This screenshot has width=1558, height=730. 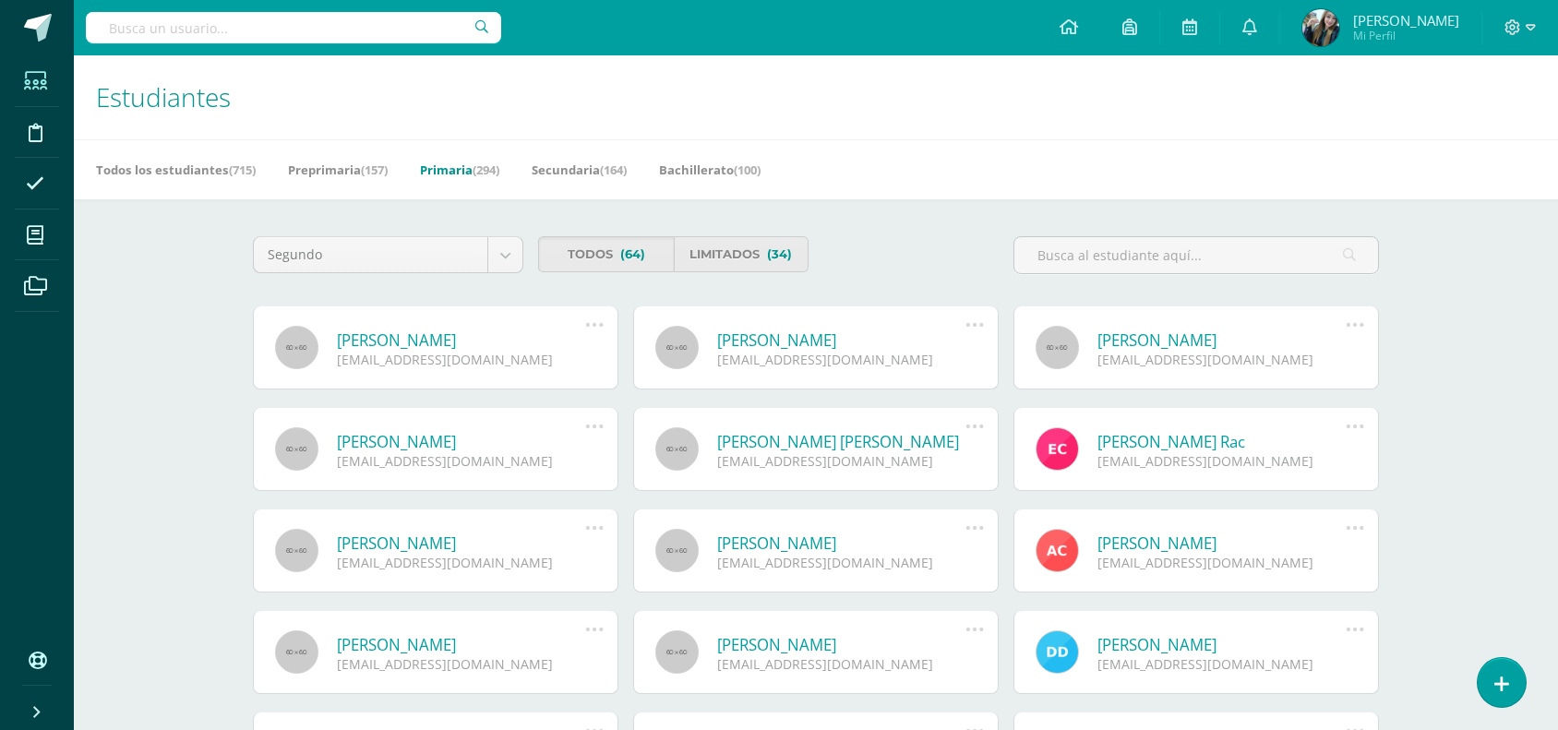 I want to click on a: Limitados(34), so click(x=741, y=254).